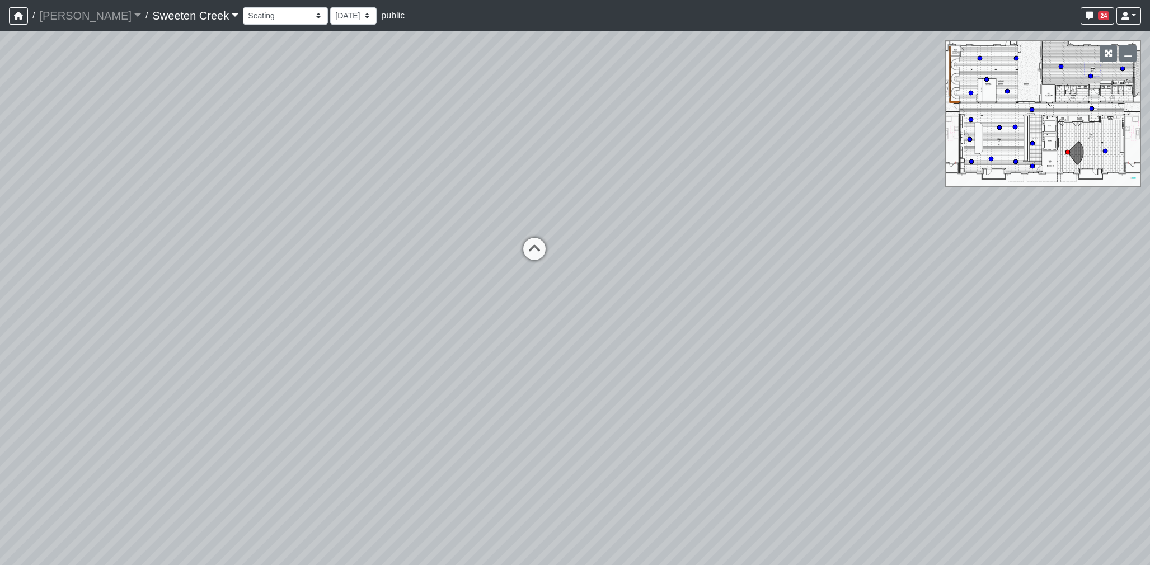 This screenshot has width=1150, height=565. I want to click on span: 24, so click(1104, 16).